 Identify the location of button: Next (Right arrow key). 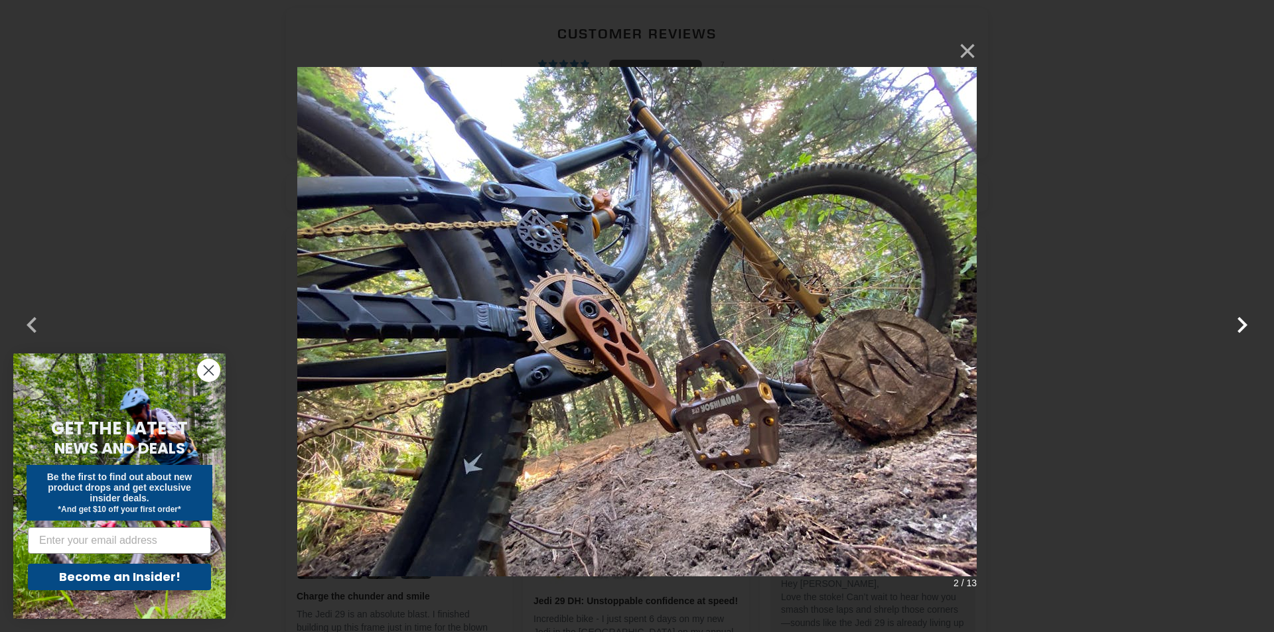
(1242, 316).